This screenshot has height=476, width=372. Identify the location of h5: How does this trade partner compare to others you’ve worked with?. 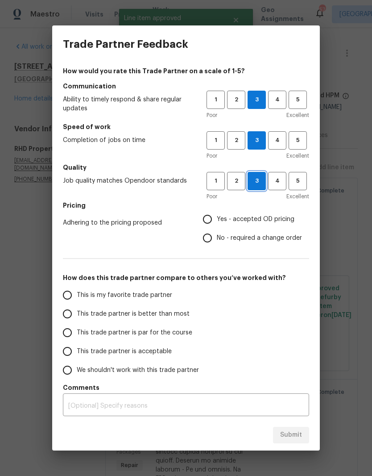
(186, 278).